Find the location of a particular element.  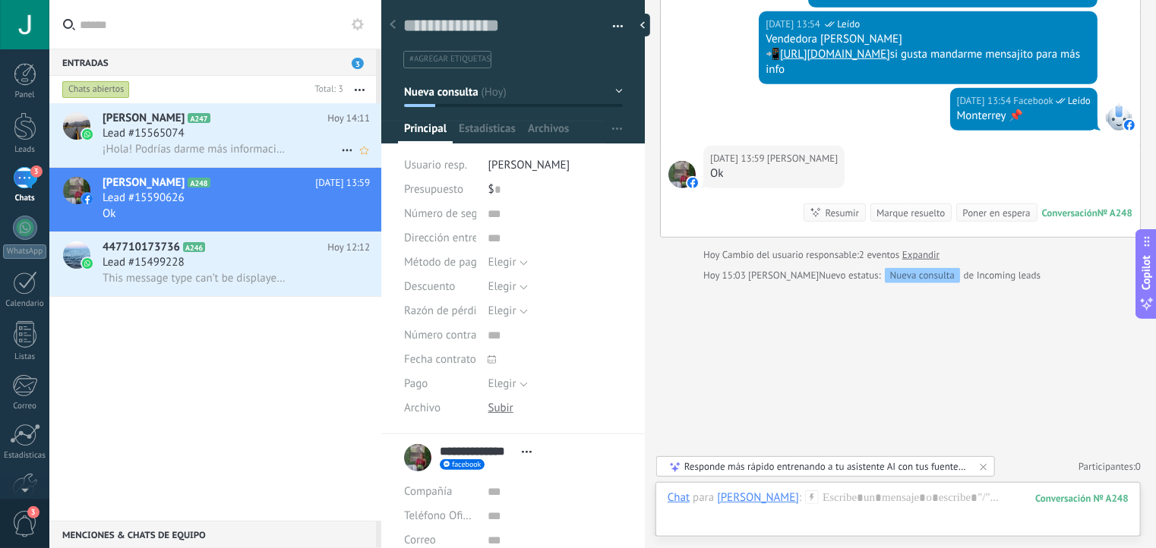

span: Razón de pérdida is located at coordinates (446, 311).